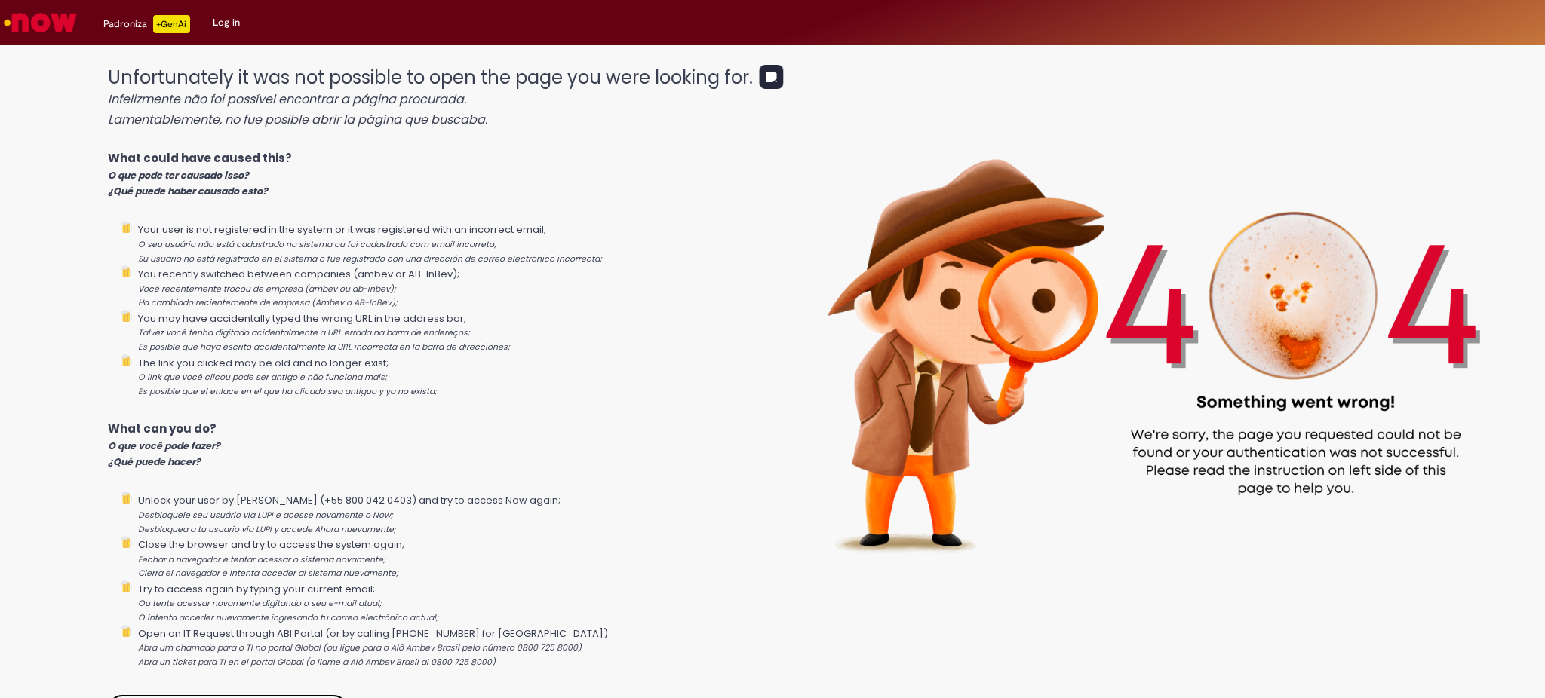 This screenshot has width=1545, height=698. I want to click on p: What can you do?, so click(431, 445).